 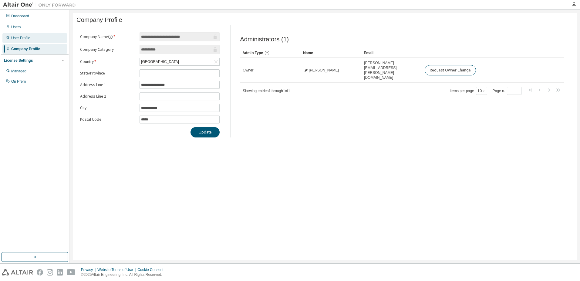 What do you see at coordinates (482, 91) in the screenshot?
I see `button: 10` at bounding box center [482, 91].